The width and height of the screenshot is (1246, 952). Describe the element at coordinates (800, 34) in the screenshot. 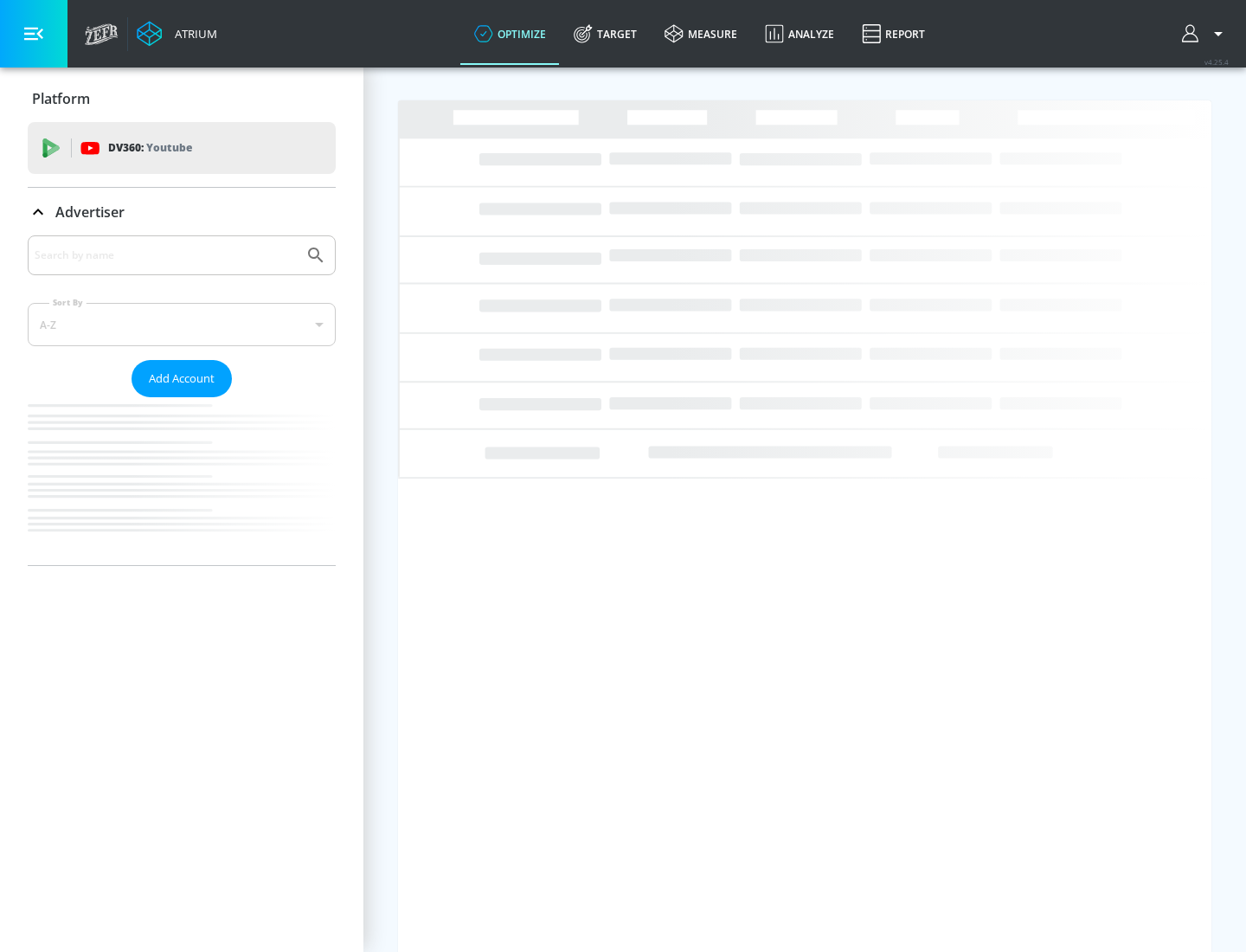

I see `a: Analyze` at that location.